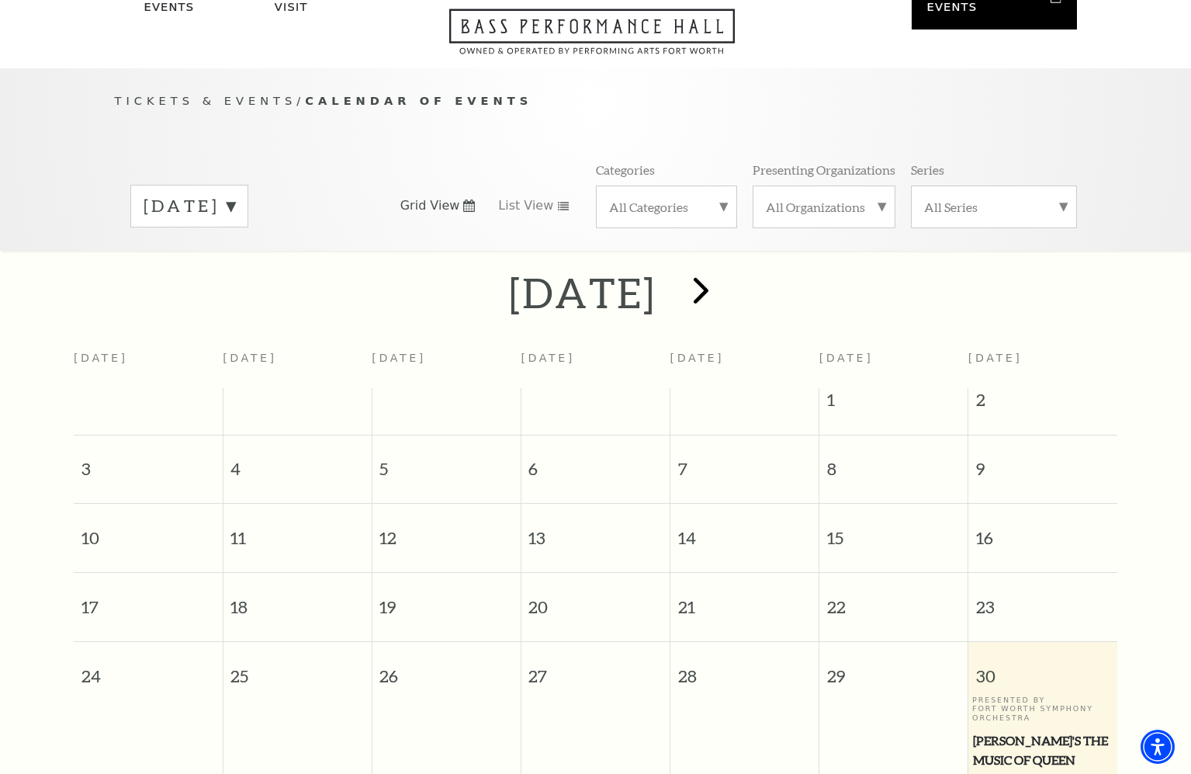 The image size is (1191, 774). I want to click on span: List View, so click(525, 206).